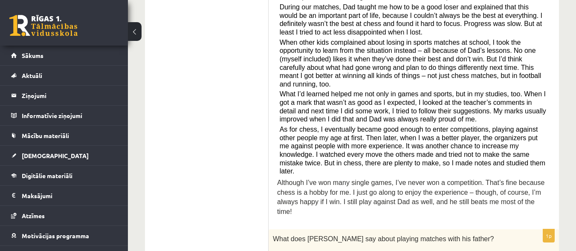  Describe the element at coordinates (69, 116) in the screenshot. I see `legend: Informatīvie ziņojumi` at that location.